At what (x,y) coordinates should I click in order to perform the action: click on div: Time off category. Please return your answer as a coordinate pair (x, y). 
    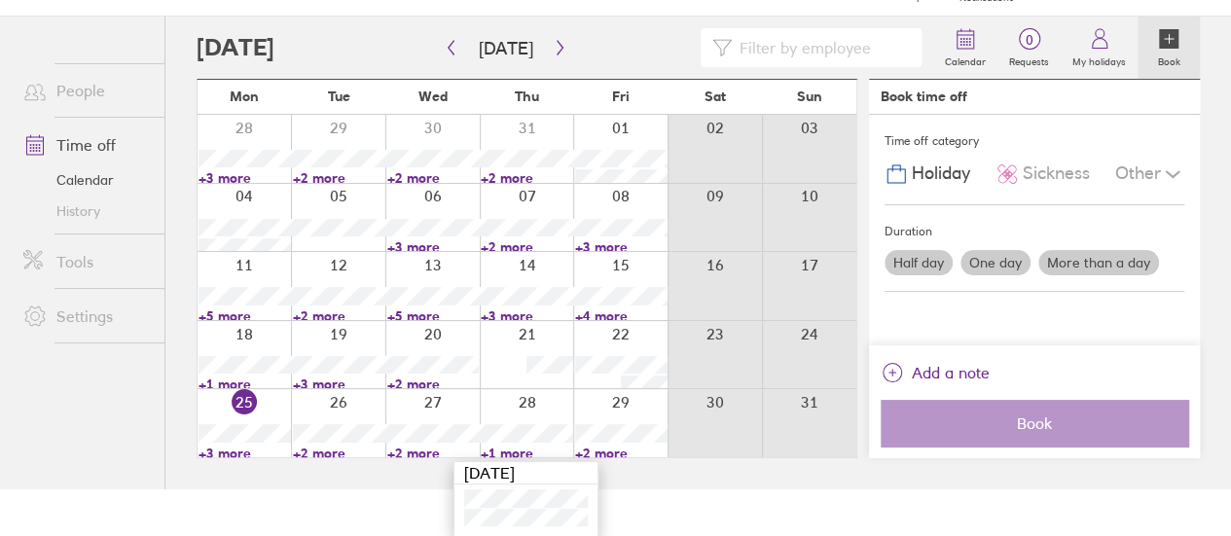
    Looking at the image, I should click on (1034, 141).